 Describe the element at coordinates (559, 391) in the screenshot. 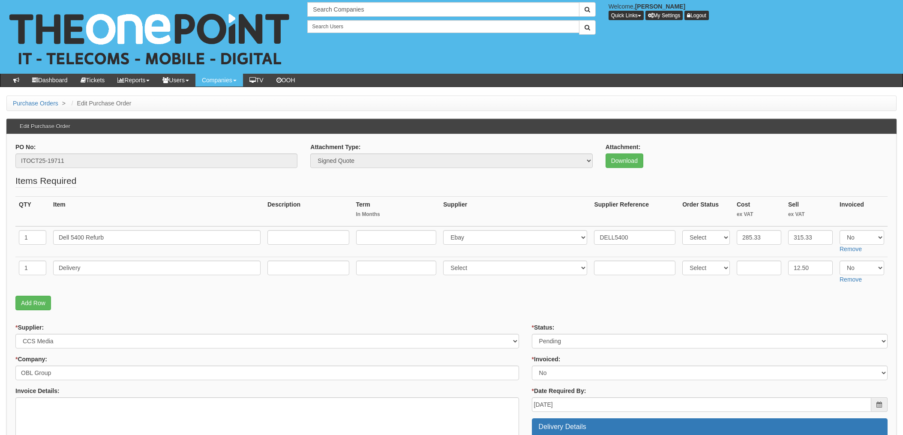

I see `label: Date Required By:` at that location.